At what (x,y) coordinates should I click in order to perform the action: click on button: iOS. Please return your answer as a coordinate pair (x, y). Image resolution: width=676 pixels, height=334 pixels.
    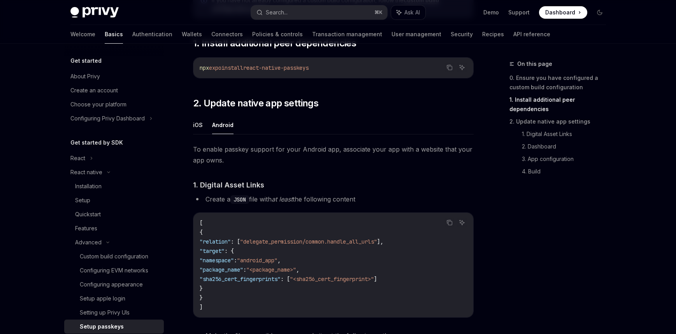
    Looking at the image, I should click on (198, 125).